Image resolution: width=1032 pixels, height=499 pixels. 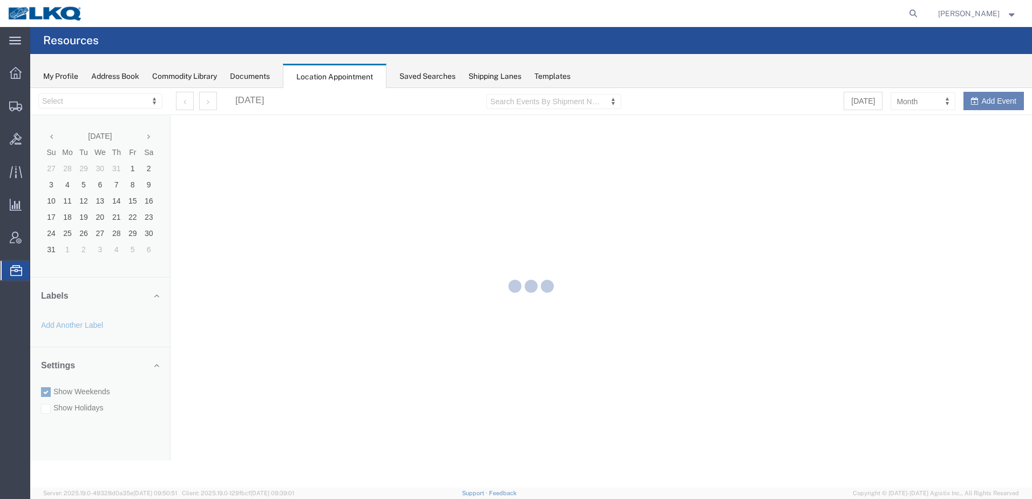 What do you see at coordinates (238, 493) in the screenshot?
I see `span: Client: 2025.19.0-129fbcf` at bounding box center [238, 493].